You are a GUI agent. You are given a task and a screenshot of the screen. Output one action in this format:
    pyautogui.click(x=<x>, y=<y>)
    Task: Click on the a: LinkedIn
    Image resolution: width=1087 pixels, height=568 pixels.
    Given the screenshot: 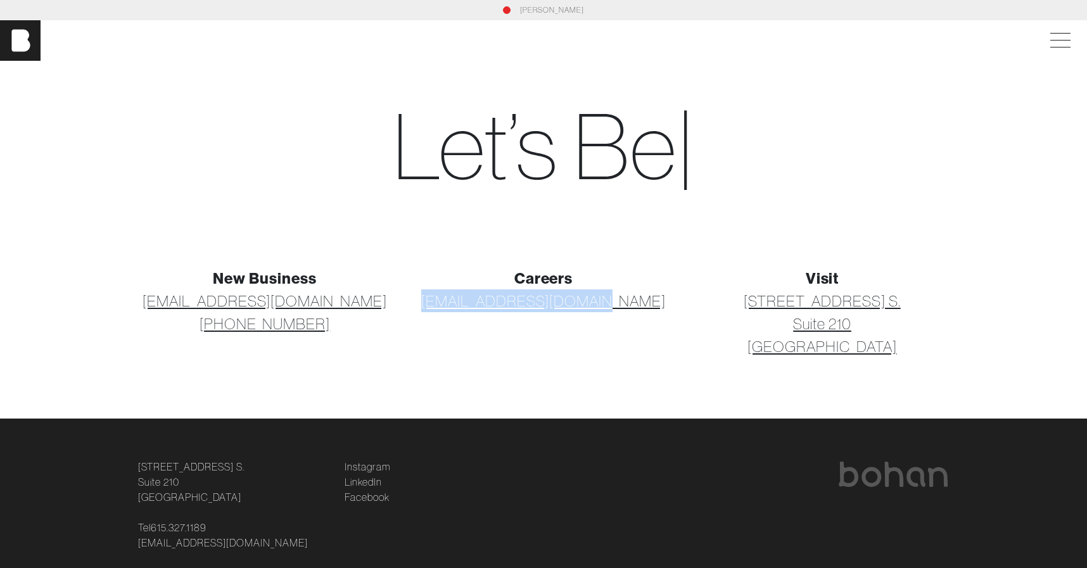 What is the action you would take?
    pyautogui.click(x=363, y=482)
    